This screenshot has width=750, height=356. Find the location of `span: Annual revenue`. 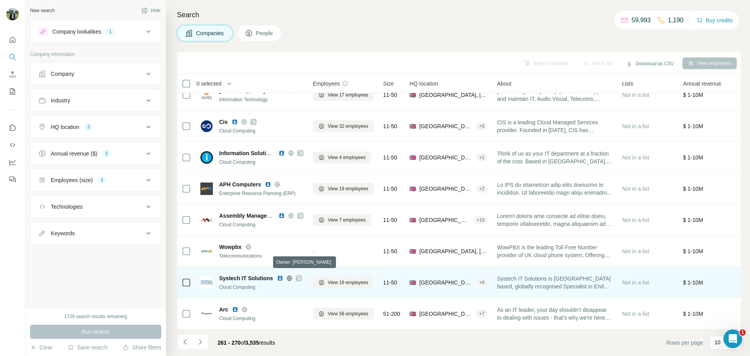

span: Annual revenue is located at coordinates (702, 84).